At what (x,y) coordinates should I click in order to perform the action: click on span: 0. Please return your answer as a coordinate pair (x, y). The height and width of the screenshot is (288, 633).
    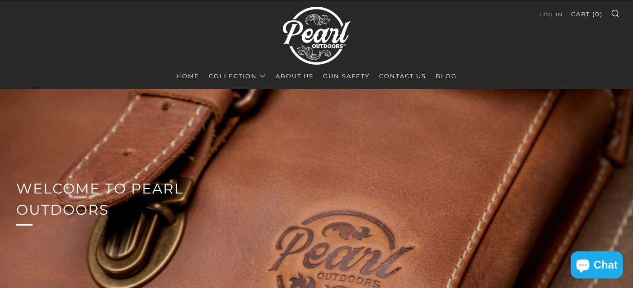
    Looking at the image, I should click on (597, 14).